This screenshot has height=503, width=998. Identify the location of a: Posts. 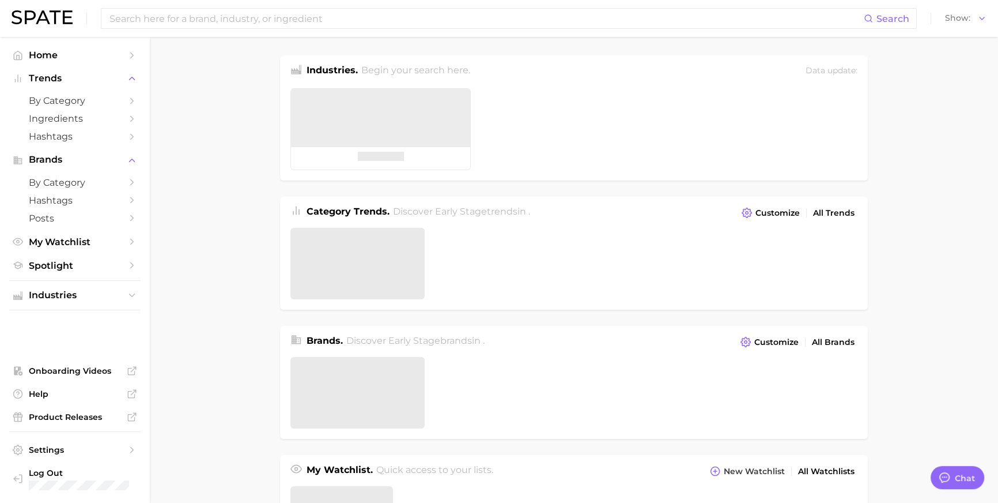
(75, 218).